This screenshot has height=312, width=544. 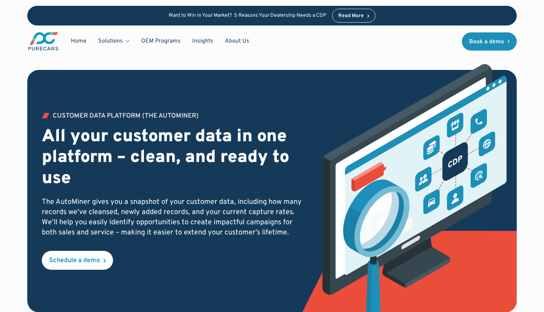 I want to click on div: Customer Data PLATFORM (The Autominer), so click(x=126, y=116).